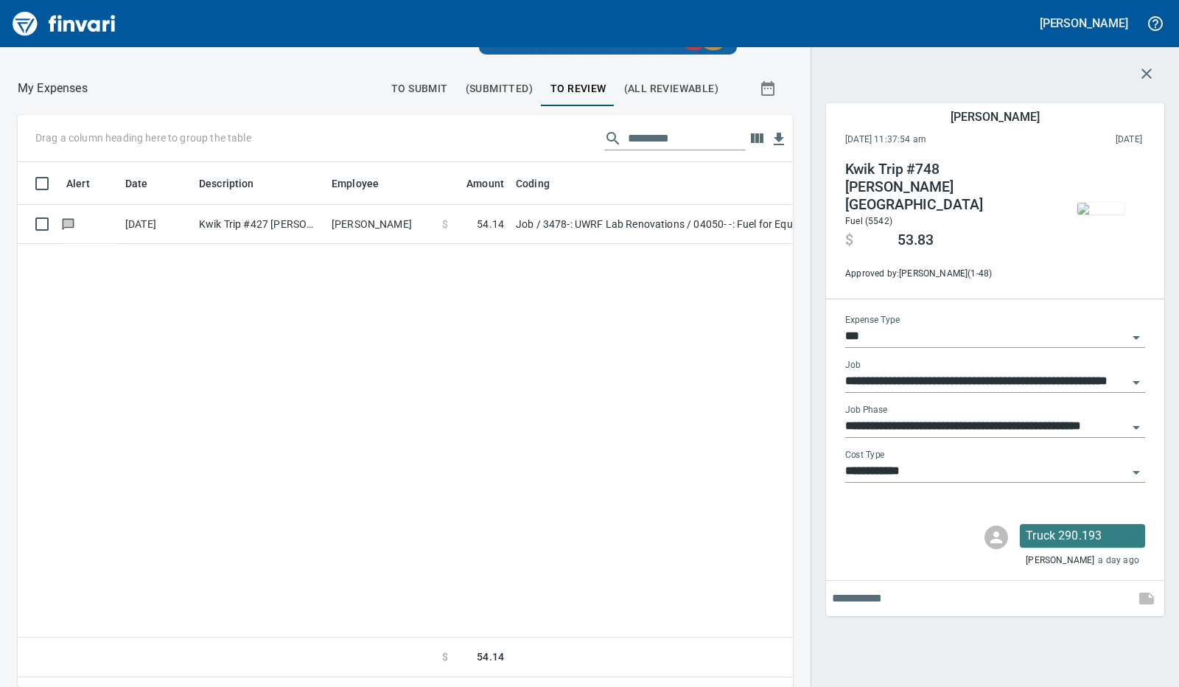 Image resolution: width=1179 pixels, height=687 pixels. What do you see at coordinates (68, 223) in the screenshot?
I see `span: Has messages` at bounding box center [68, 223].